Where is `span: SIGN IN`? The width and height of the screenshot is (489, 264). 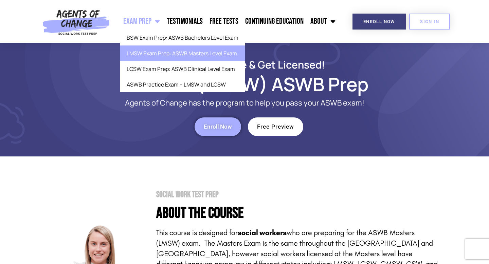
span: SIGN IN is located at coordinates (430, 21).